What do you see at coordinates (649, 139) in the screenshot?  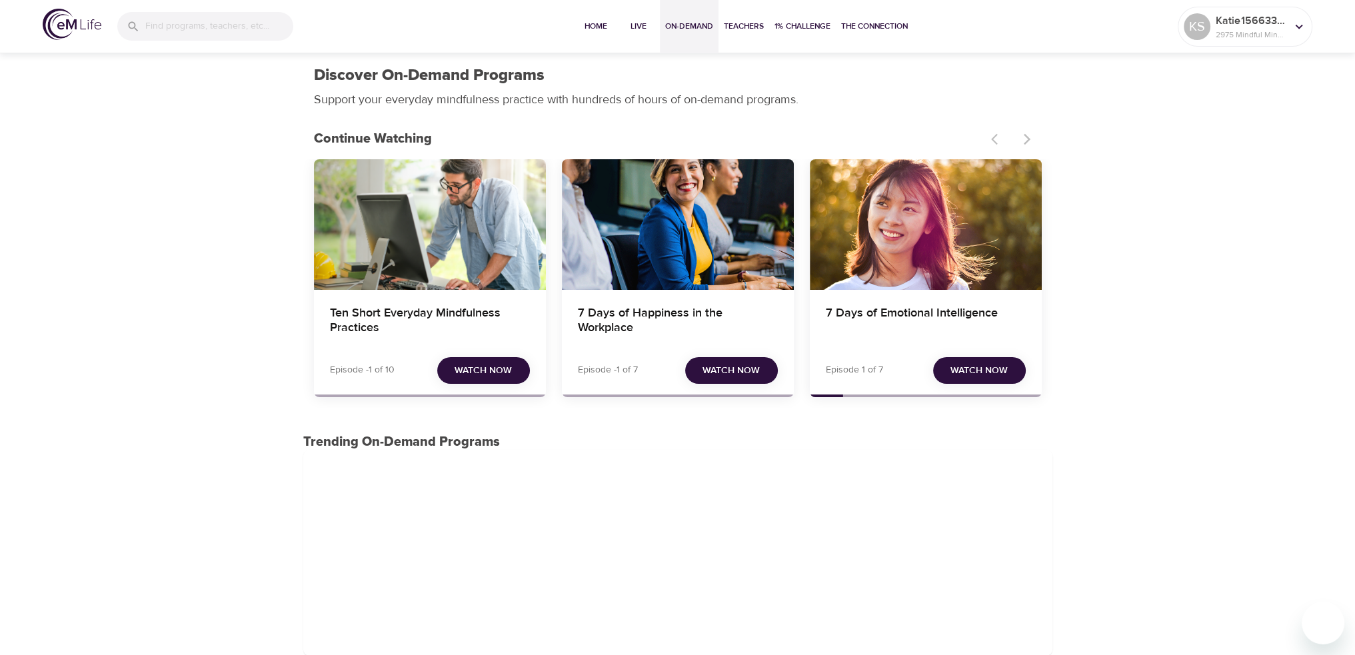 I see `h3: Continue Watching` at bounding box center [649, 139].